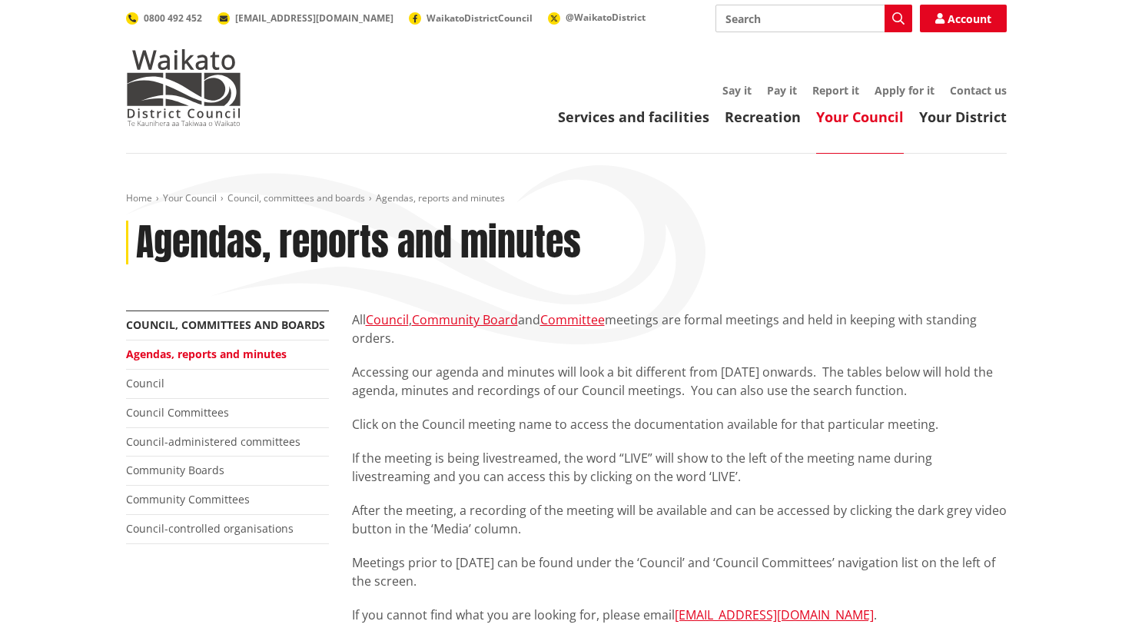 The image size is (1132, 641). What do you see at coordinates (606, 17) in the screenshot?
I see `span: @WaikatoDistrict` at bounding box center [606, 17].